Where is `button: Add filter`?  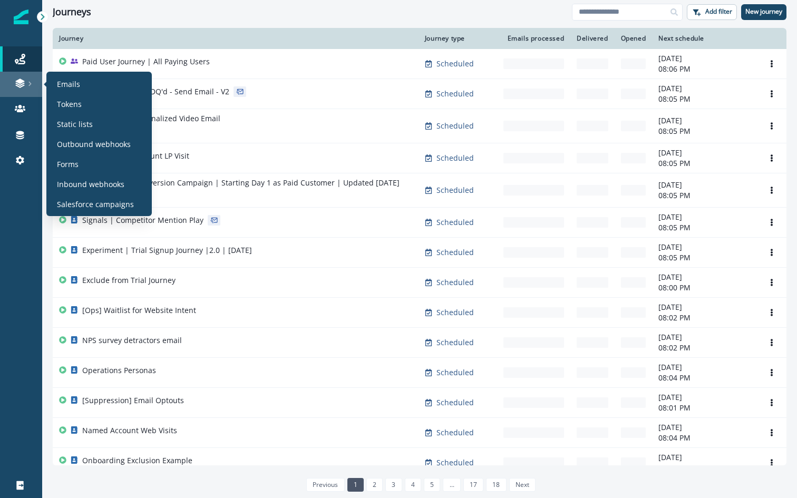 button: Add filter is located at coordinates (712, 12).